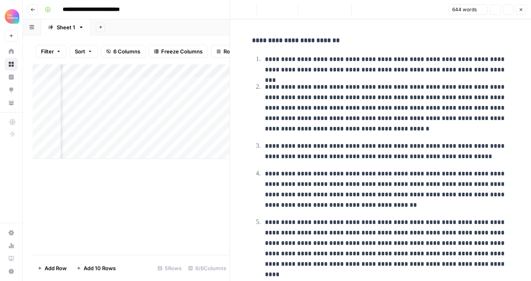 This screenshot has height=281, width=531. Describe the element at coordinates (11, 259) in the screenshot. I see `a: Learning Hub` at that location.